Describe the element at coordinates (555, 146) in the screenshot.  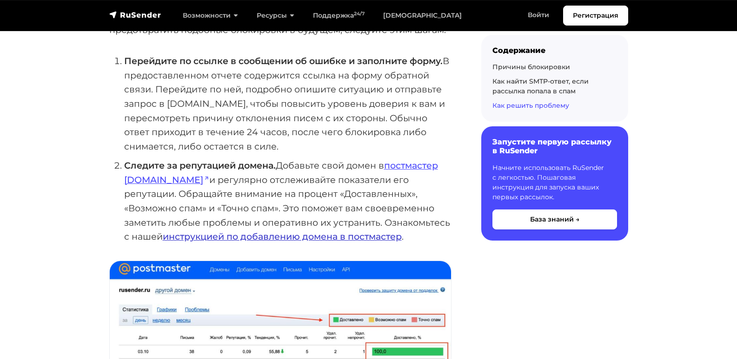
I see `h6: Запустите первую рассылку в RuSender` at that location.